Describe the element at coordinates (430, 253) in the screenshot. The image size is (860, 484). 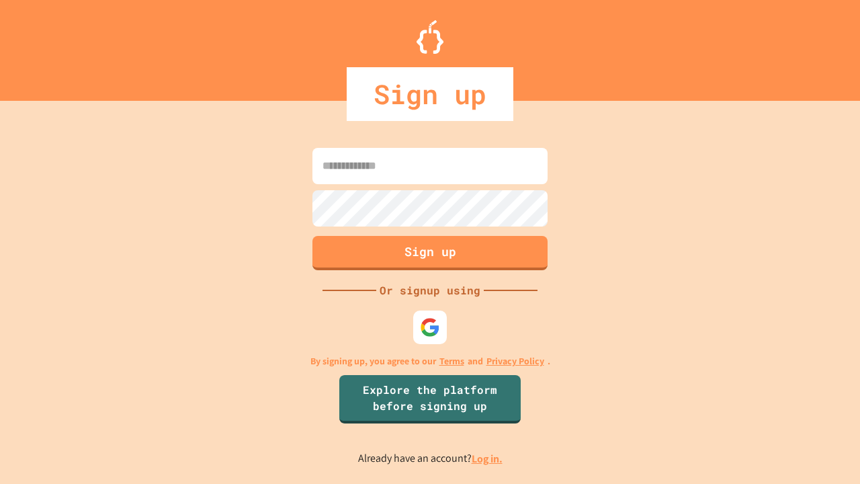
I see `button: Sign up` at that location.